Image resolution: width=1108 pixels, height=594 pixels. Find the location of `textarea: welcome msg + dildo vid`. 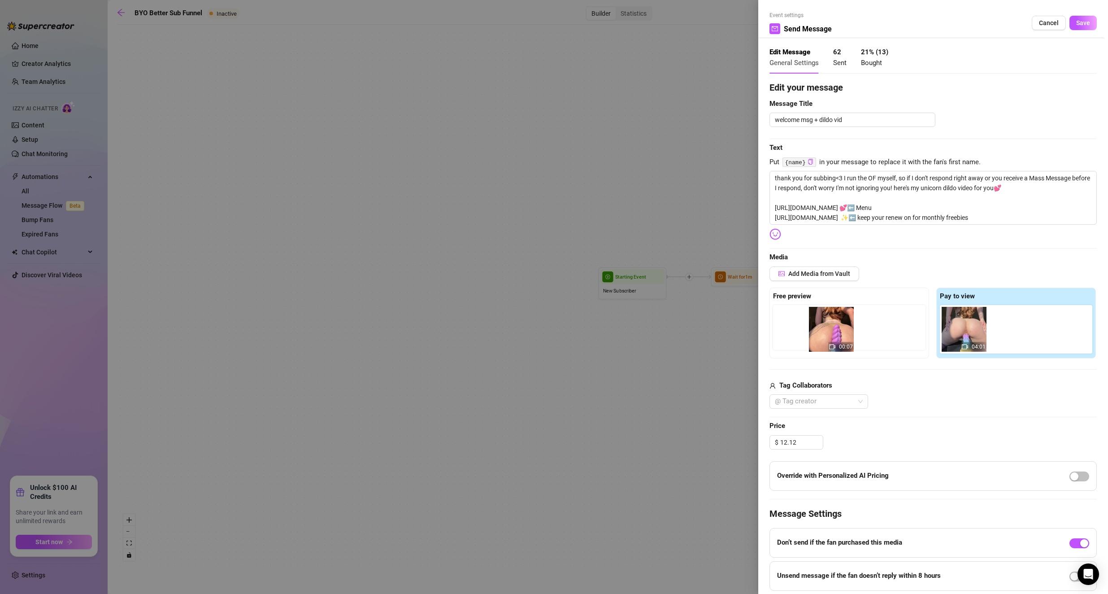

textarea: welcome msg + dildo vid is located at coordinates (852, 120).